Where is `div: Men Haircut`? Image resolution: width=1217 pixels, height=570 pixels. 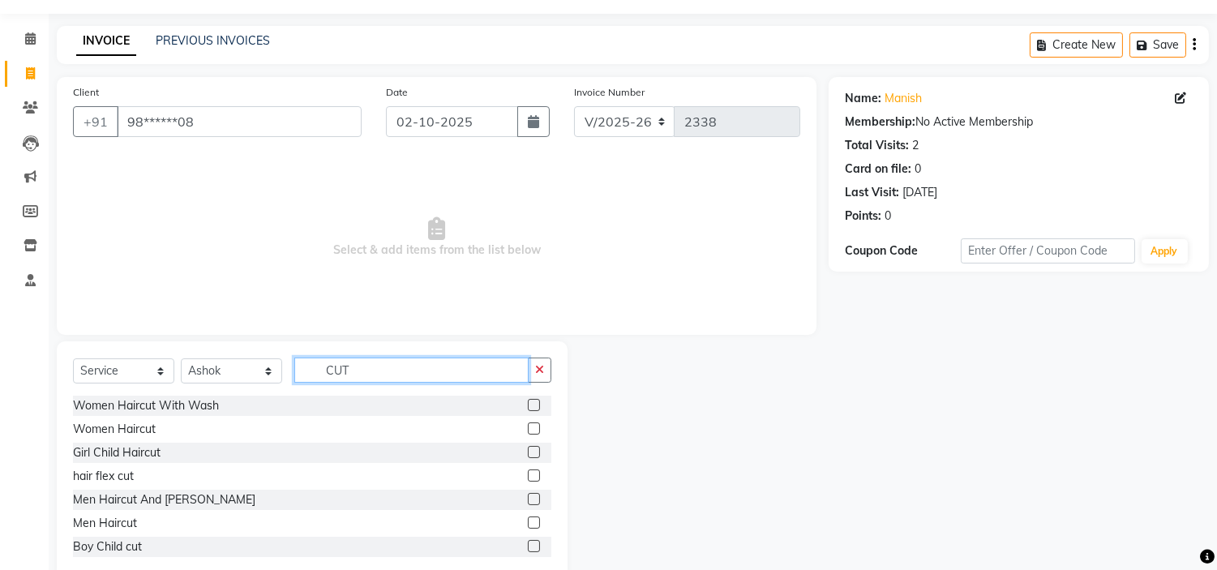
div: Men Haircut is located at coordinates (105, 523).